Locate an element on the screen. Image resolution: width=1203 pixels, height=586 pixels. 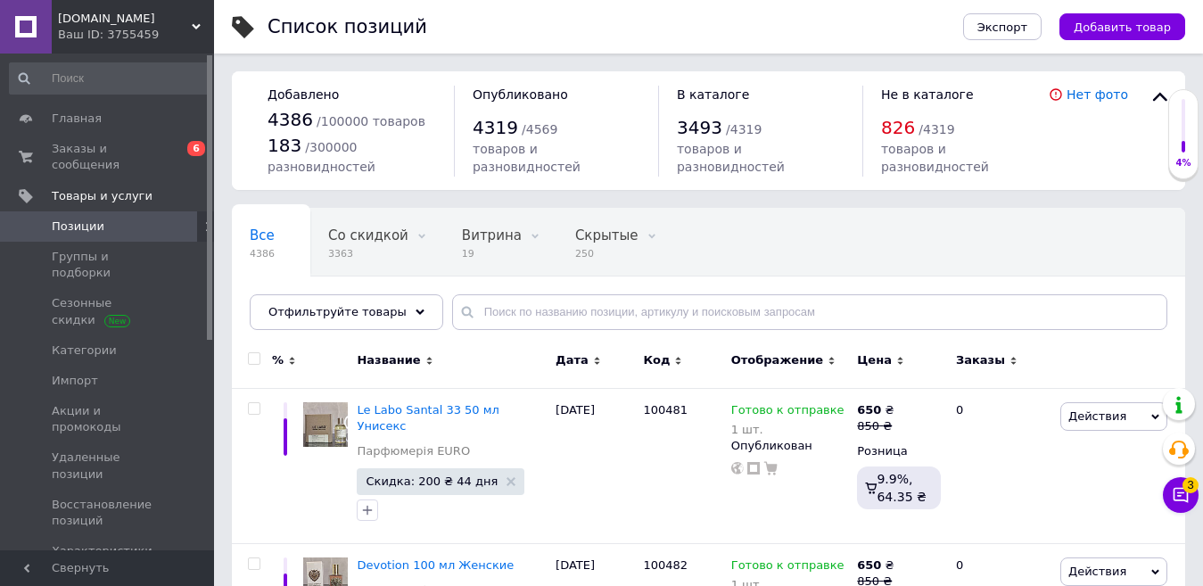
span: 4319 is located at coordinates (495, 127).